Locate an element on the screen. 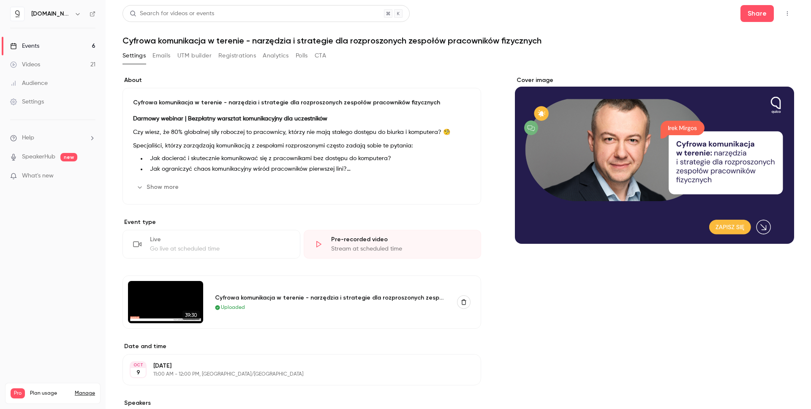 The image size is (811, 409). div: Stream at scheduled time is located at coordinates (401, 249).